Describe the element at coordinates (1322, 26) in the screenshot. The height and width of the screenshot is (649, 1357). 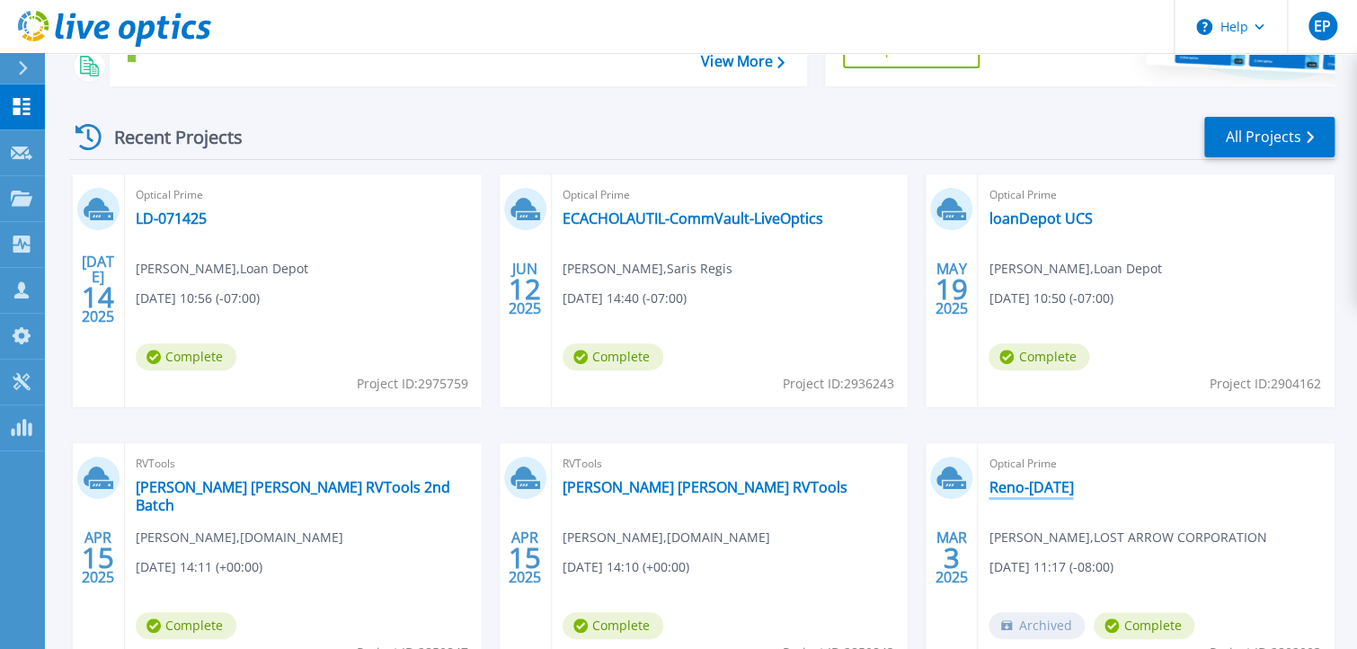
I see `span: EP` at that location.